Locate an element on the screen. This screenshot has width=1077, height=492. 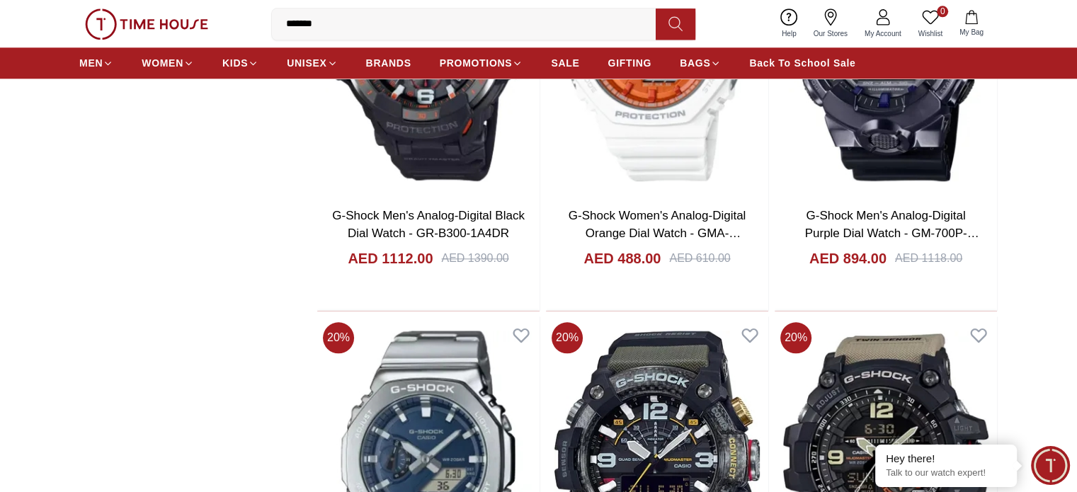
a: SALE is located at coordinates (565, 63).